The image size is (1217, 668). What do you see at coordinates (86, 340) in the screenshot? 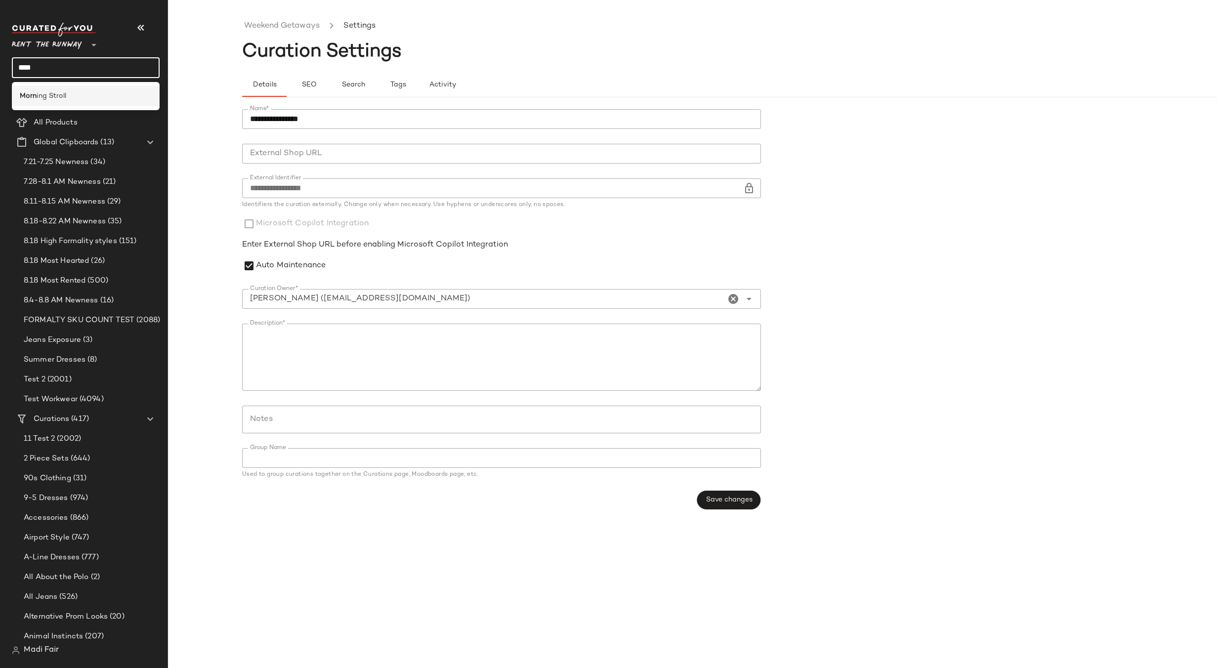
I see `span: (3)` at bounding box center [86, 340].